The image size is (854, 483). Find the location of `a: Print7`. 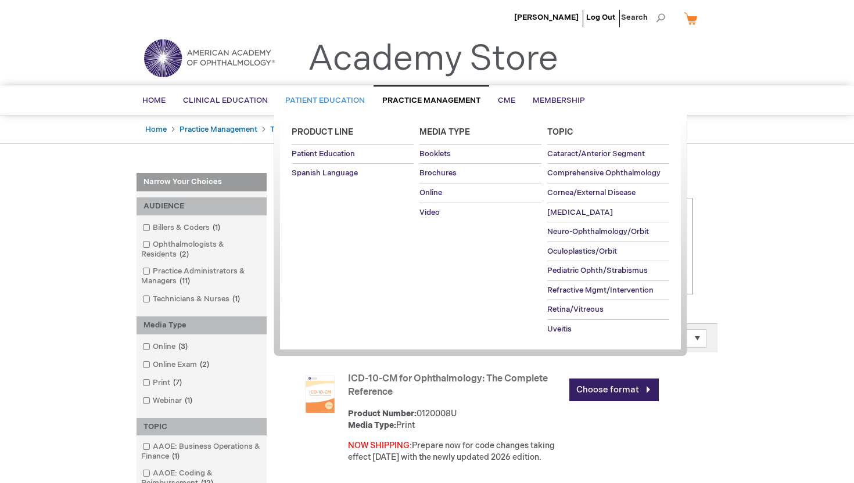

a: Print7 is located at coordinates (163, 383).